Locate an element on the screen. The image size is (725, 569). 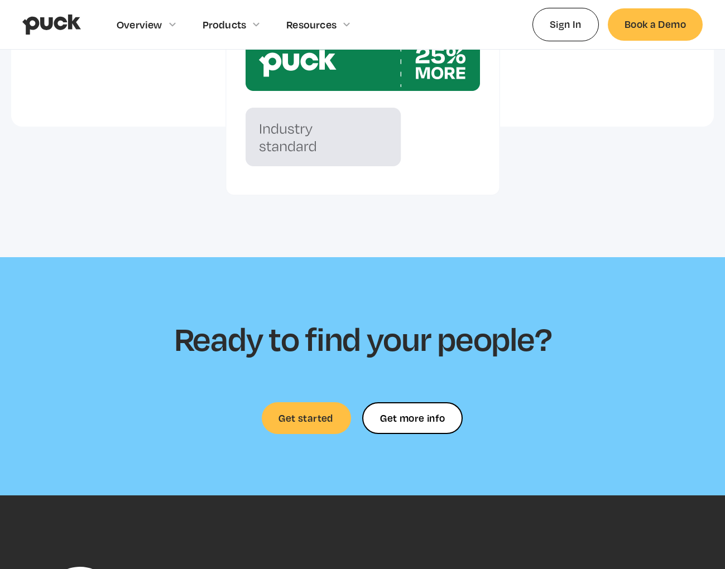
div: Overview is located at coordinates (140, 25).